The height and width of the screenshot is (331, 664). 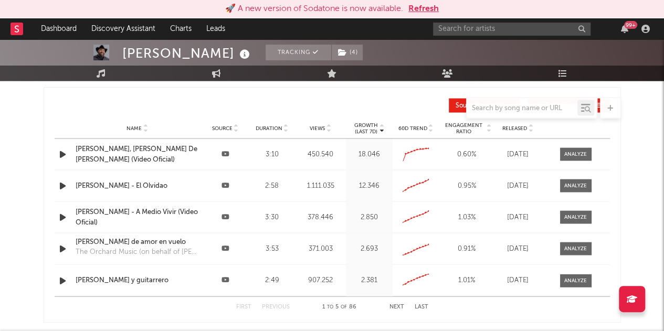 What do you see at coordinates (222, 128) in the screenshot?
I see `span: Source` at bounding box center [222, 128].